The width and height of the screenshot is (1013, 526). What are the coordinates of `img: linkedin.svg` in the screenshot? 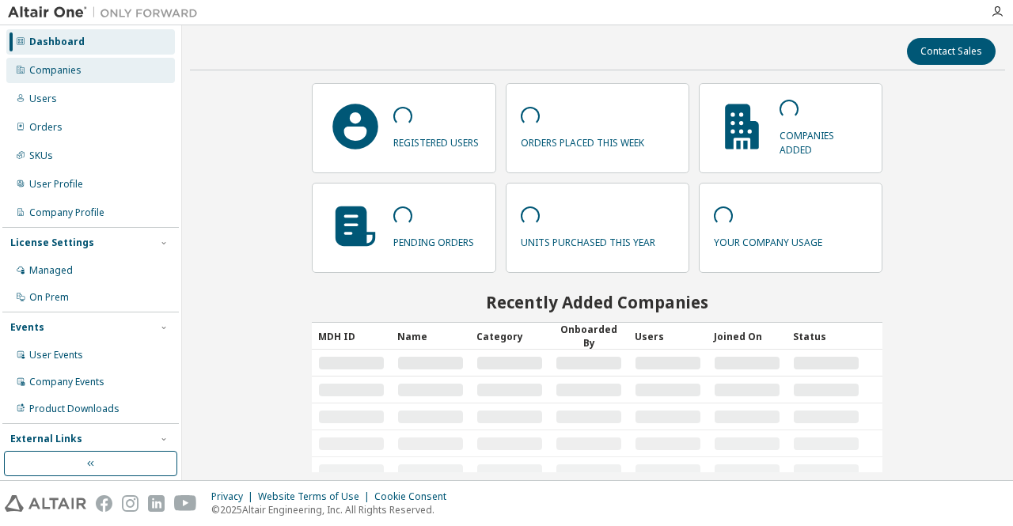 It's located at (156, 503).